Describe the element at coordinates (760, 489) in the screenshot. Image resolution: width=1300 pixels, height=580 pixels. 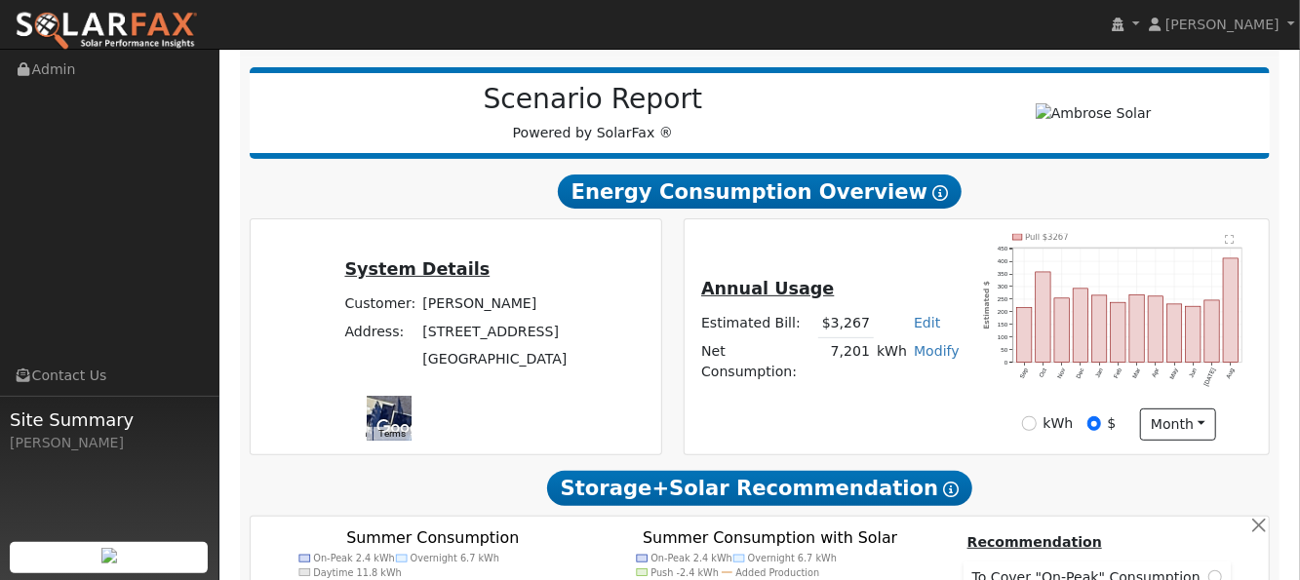
I see `span: Storage+Solar Recommendation` at that location.